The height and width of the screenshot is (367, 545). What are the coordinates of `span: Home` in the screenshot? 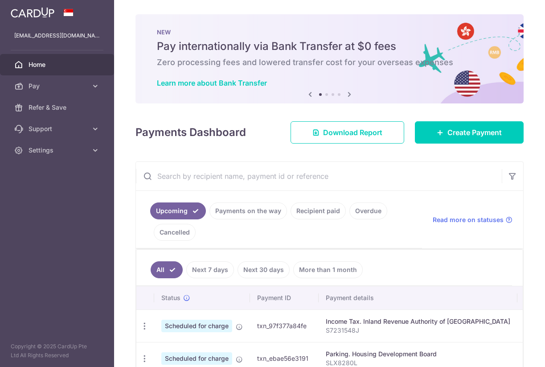 It's located at (58, 65).